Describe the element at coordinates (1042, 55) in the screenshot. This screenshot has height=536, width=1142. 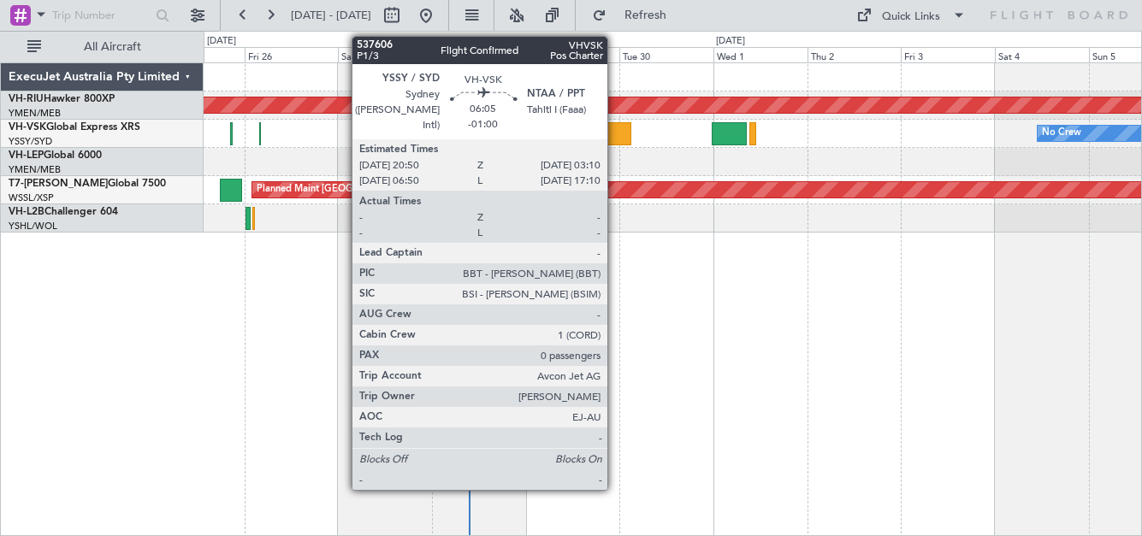
I see `div: Sat 4` at that location.